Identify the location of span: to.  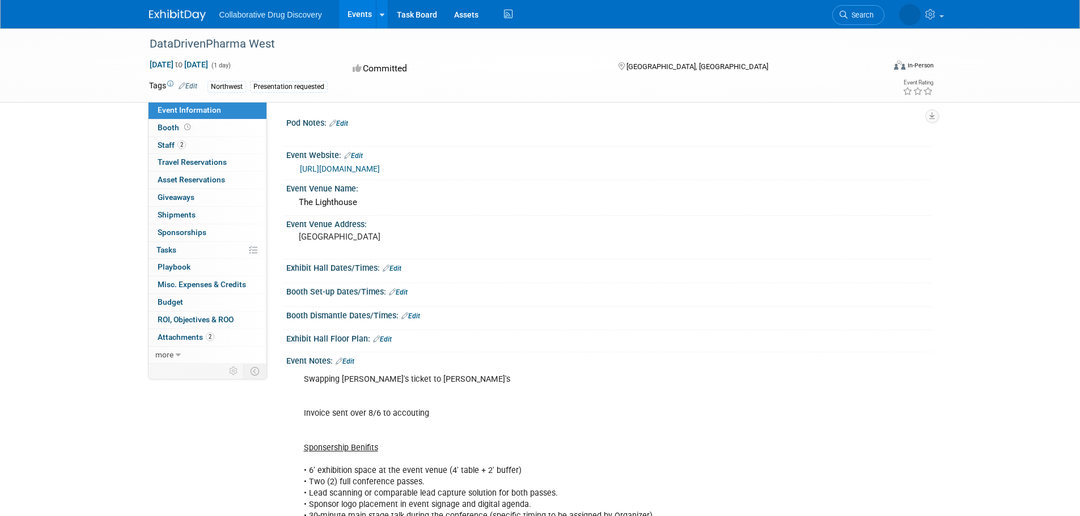
(179, 65).